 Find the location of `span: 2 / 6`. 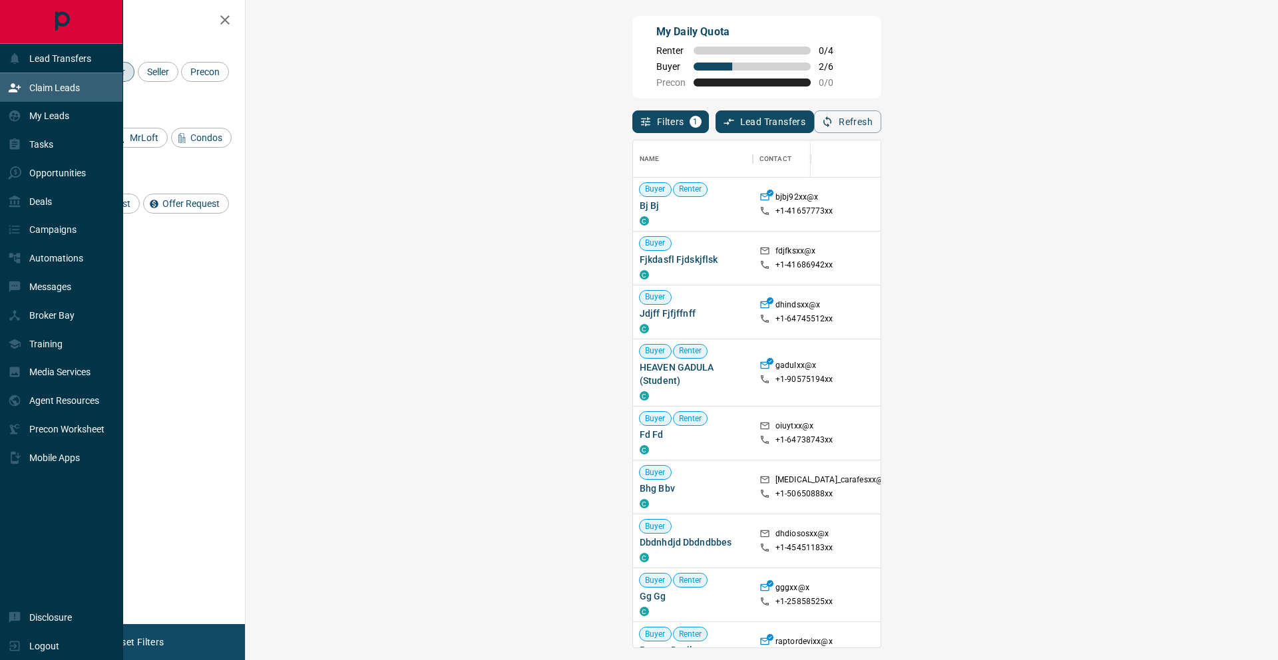

span: 2 / 6 is located at coordinates (833, 67).